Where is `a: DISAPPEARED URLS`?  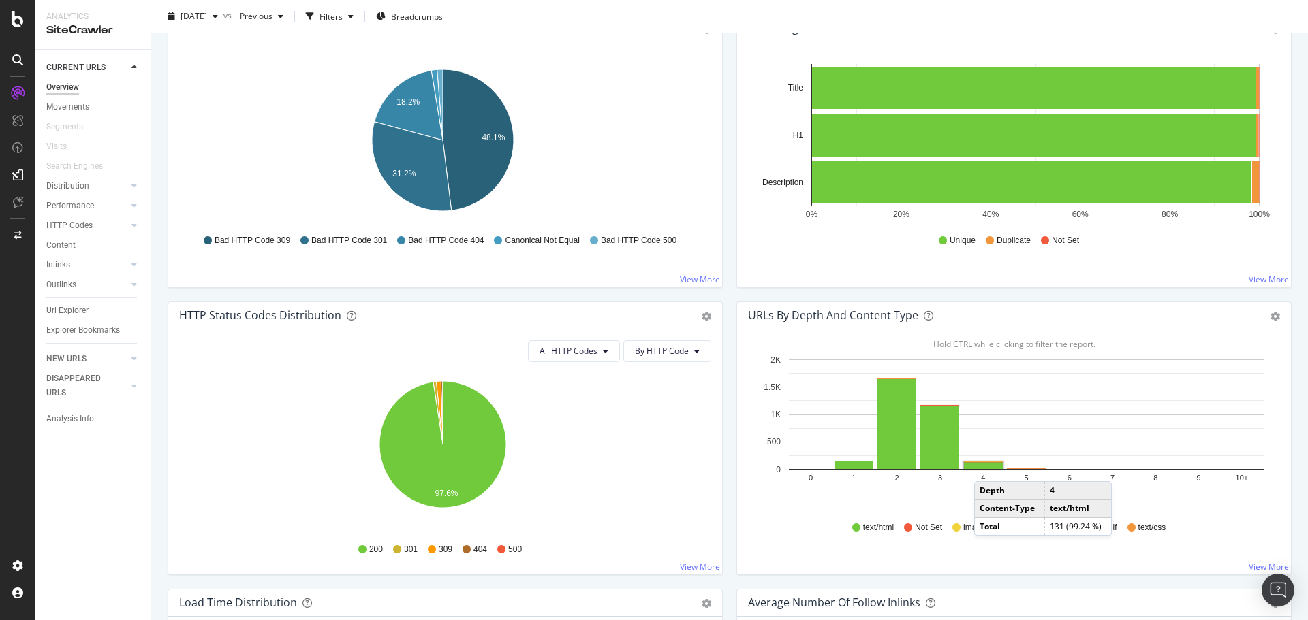 a: DISAPPEARED URLS is located at coordinates (86, 386).